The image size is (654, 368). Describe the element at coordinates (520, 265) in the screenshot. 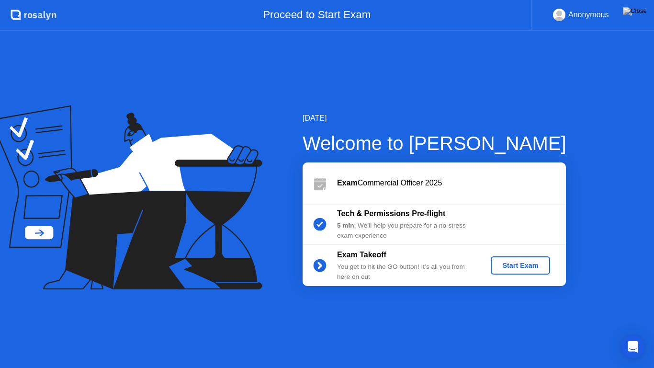

I see `button: Start Exam` at that location.